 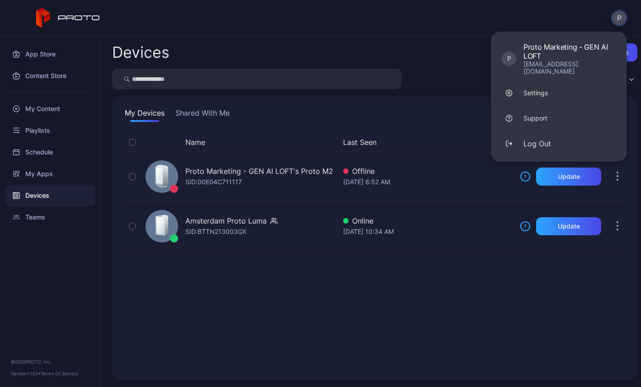 I want to click on div: My Apps, so click(x=50, y=174).